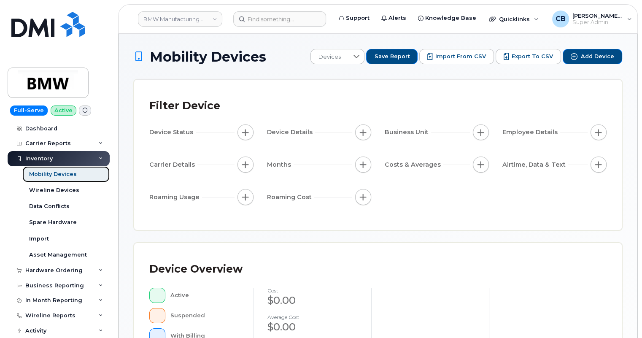  Describe the element at coordinates (205, 295) in the screenshot. I see `div: Active` at that location.